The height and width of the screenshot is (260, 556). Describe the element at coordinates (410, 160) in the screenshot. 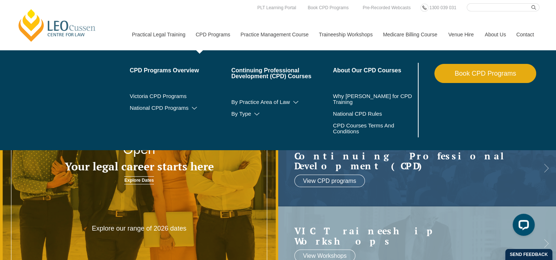

I see `h2: Continuing Professional Development (CPD)` at that location.